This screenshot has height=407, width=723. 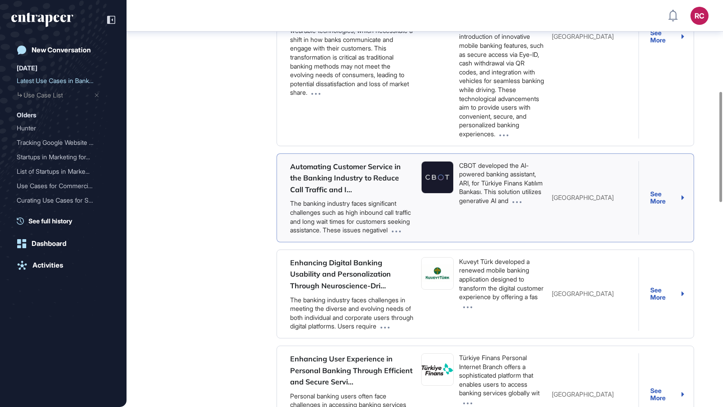 I want to click on div: New Conversation, so click(x=61, y=50).